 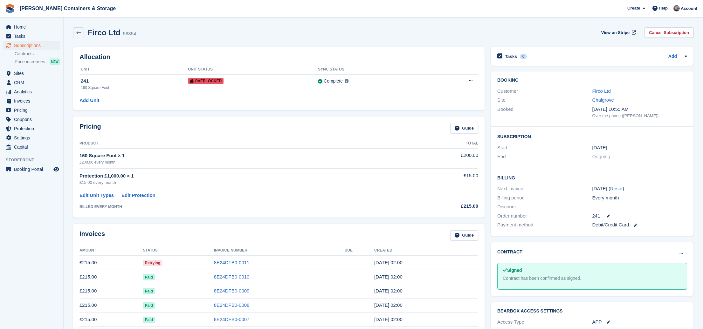 I want to click on h2: Tasks, so click(x=511, y=57).